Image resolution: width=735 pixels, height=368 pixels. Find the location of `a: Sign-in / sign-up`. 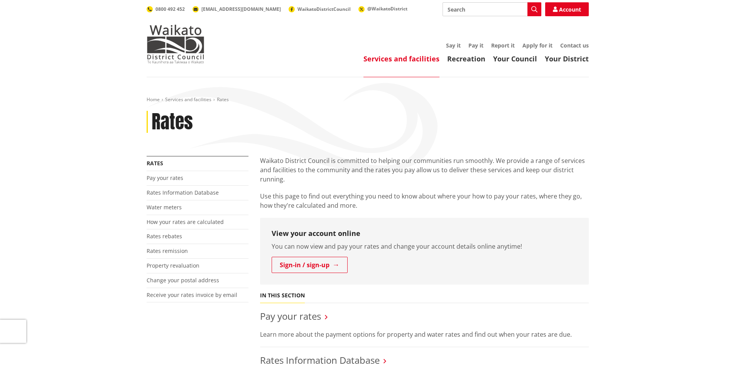

a: Sign-in / sign-up is located at coordinates (310, 265).